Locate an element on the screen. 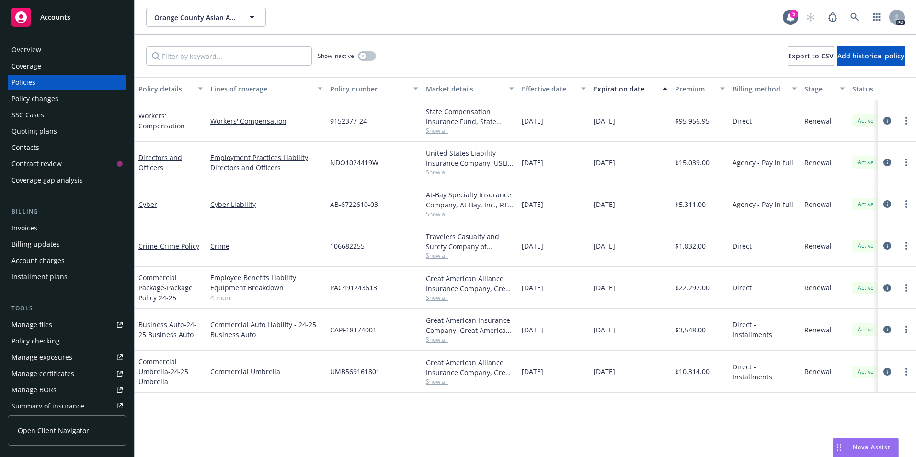 The width and height of the screenshot is (916, 457). span: $5,311.00 is located at coordinates (690, 204).